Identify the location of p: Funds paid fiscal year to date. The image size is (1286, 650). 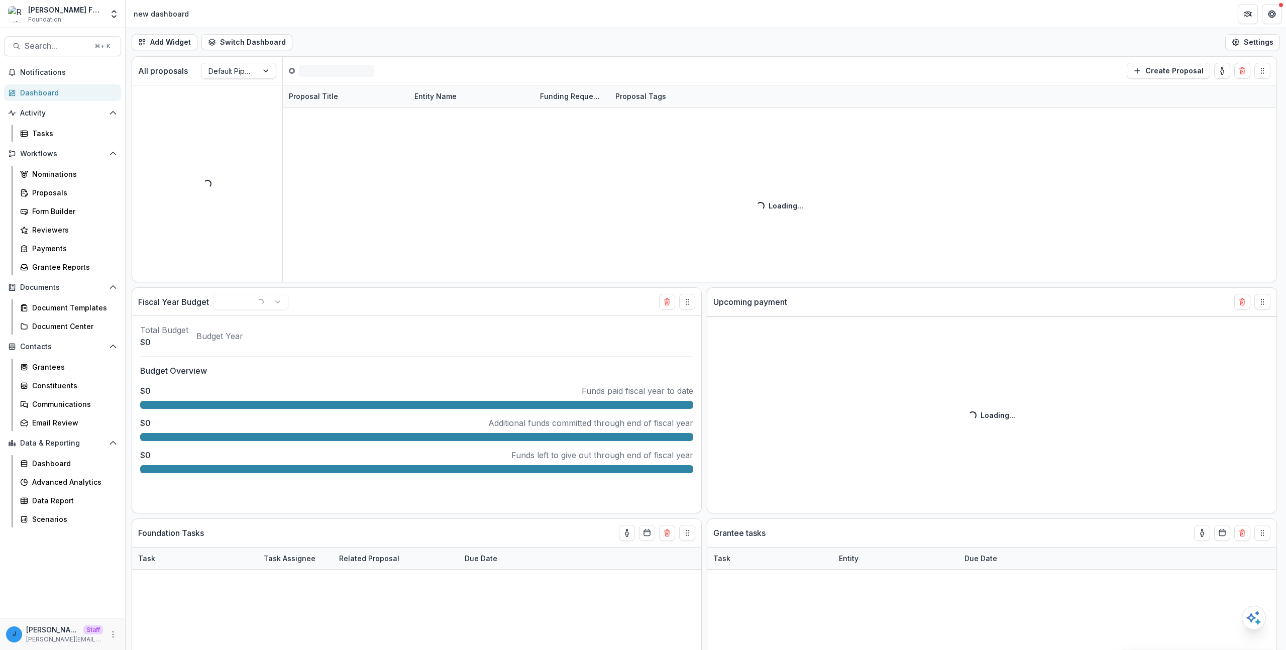
(637, 391).